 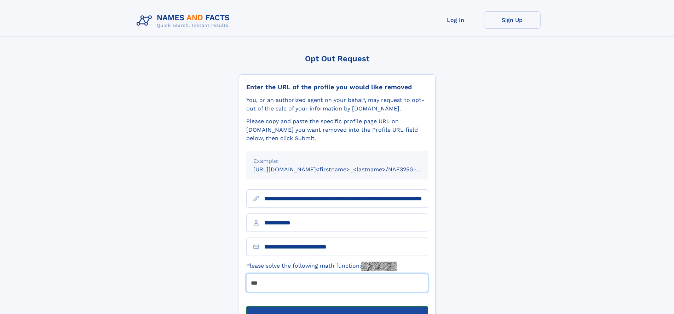 I want to click on img: Logo Names and Facts, so click(x=185, y=21).